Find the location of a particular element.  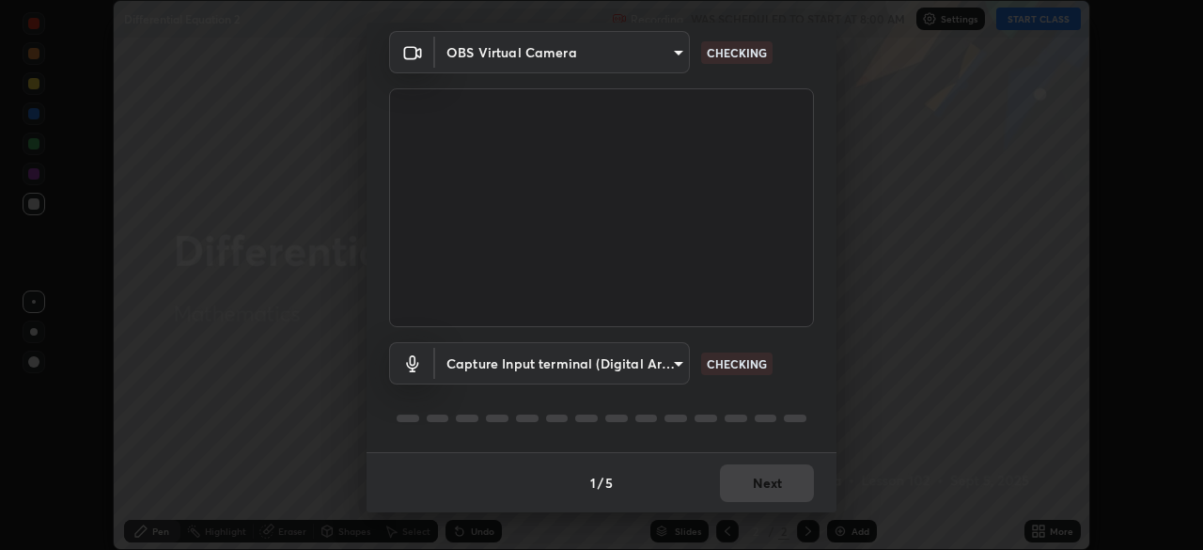

h4: 1 is located at coordinates (593, 482).